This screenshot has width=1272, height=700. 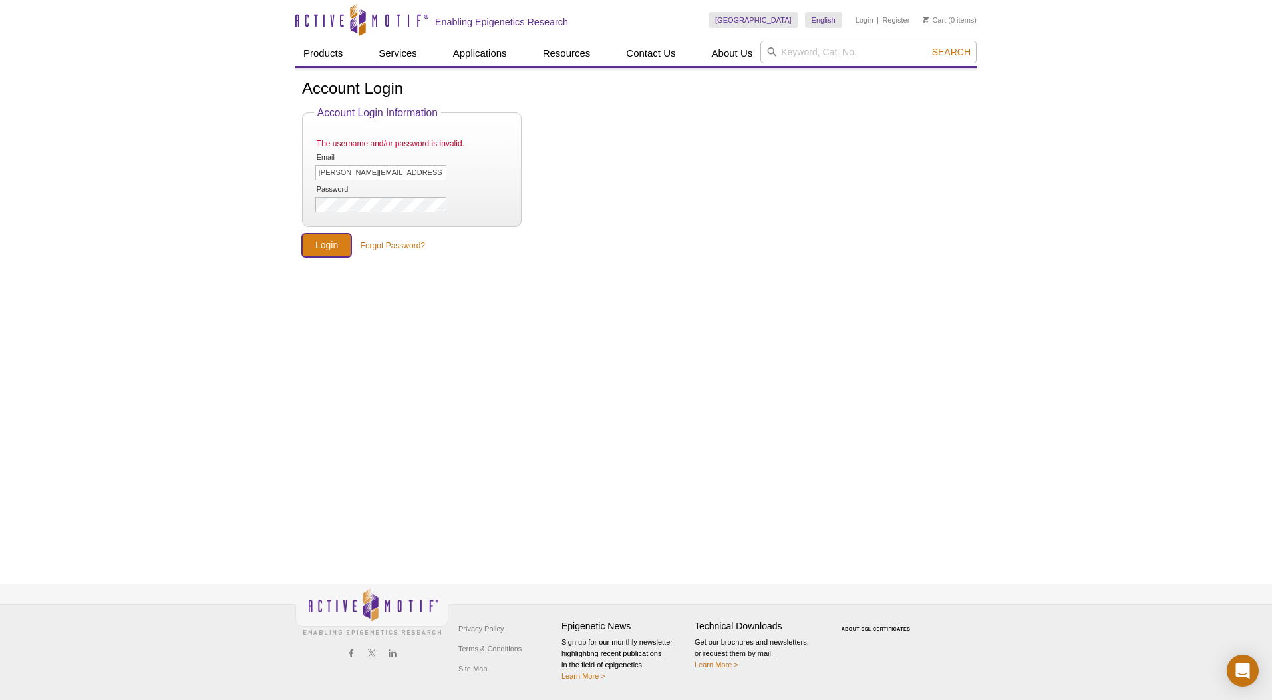 What do you see at coordinates (625, 626) in the screenshot?
I see `h4: Epigenetic News` at bounding box center [625, 626].